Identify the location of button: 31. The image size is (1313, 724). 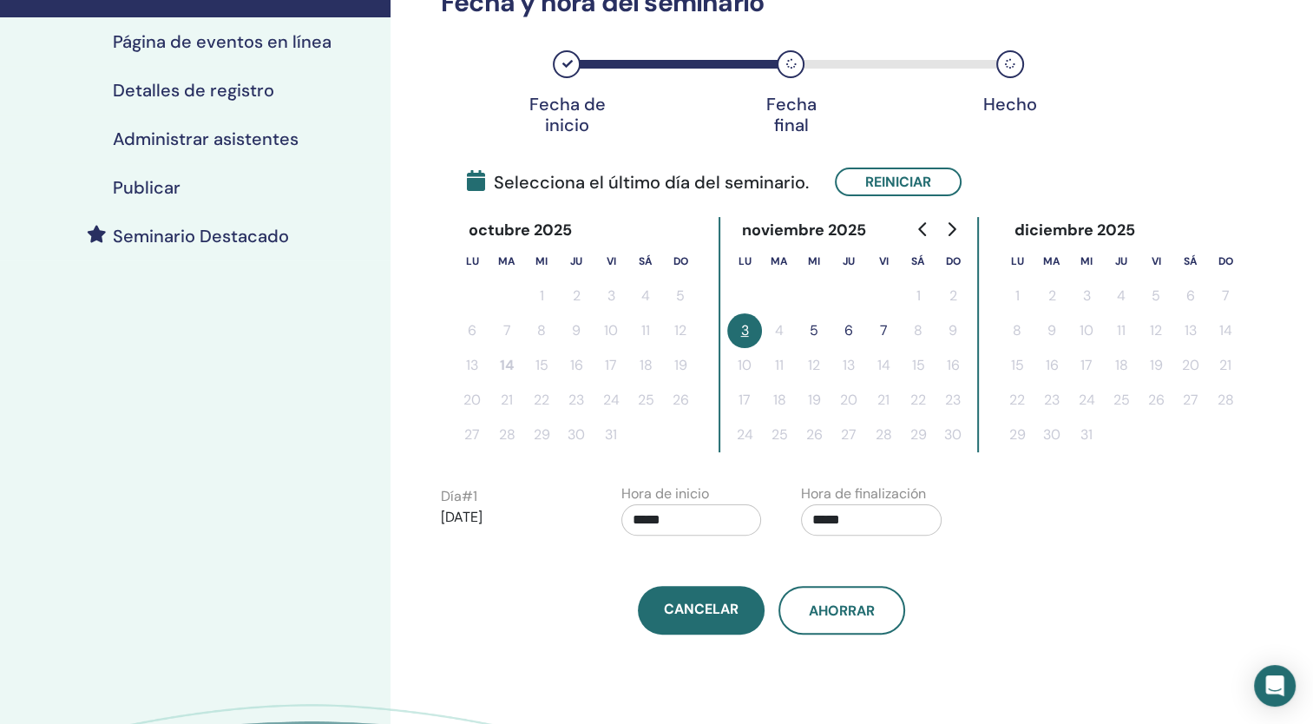
(611, 435).